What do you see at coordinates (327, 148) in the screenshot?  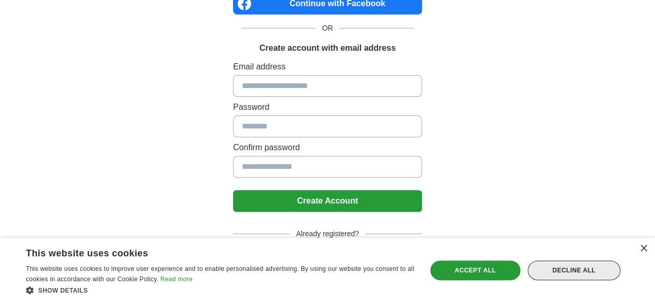 I see `label: Confirm password` at bounding box center [327, 148].